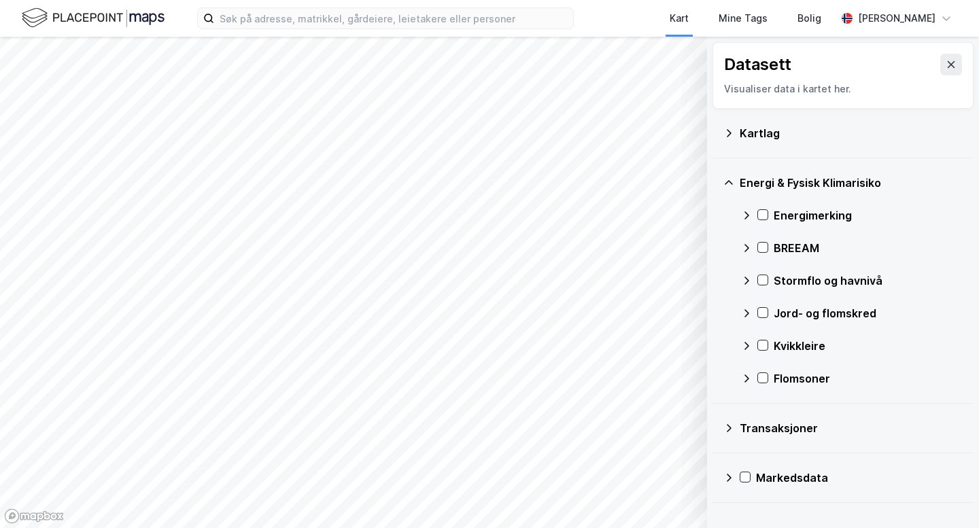 Image resolution: width=979 pixels, height=528 pixels. Describe the element at coordinates (868, 281) in the screenshot. I see `div: Stormflo og havnivå` at that location.